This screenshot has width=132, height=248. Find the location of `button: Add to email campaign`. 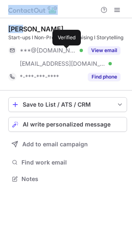

button: Add to email campaign is located at coordinates (68, 144).